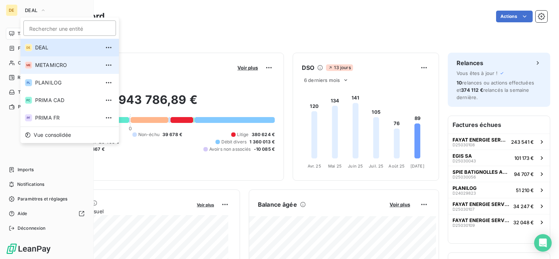  Describe the element at coordinates (524, 174) in the screenshot. I see `span: 94 707 €` at that location.